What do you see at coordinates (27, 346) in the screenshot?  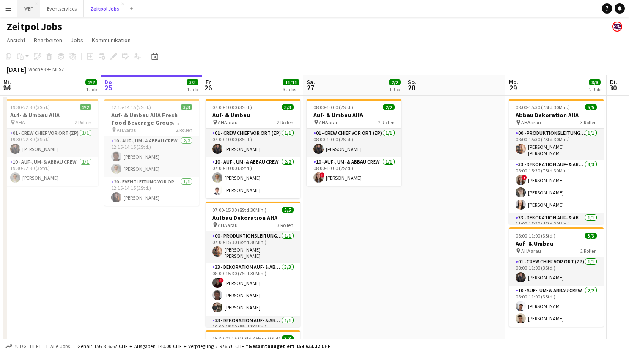 I see `span: Budgetiert` at bounding box center [27, 346].